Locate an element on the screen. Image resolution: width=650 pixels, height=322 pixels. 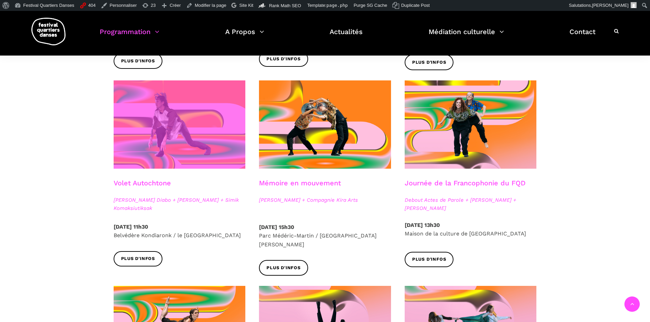
a: Actualités is located at coordinates (346, 36).